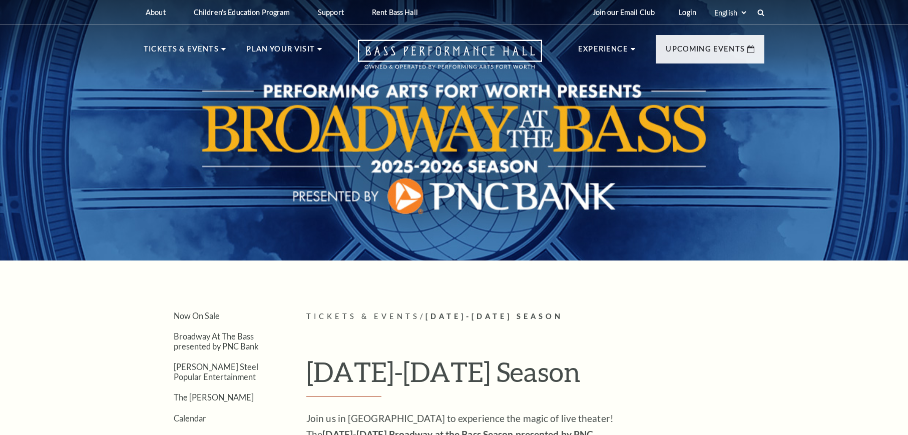 The height and width of the screenshot is (435, 908). I want to click on p: Plan Your Visit, so click(280, 52).